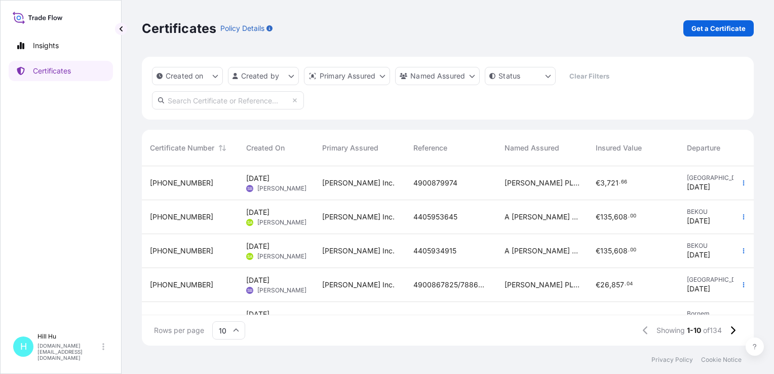 This screenshot has height=374, width=774. Describe the element at coordinates (712, 330) in the screenshot. I see `span: of 134` at that location.